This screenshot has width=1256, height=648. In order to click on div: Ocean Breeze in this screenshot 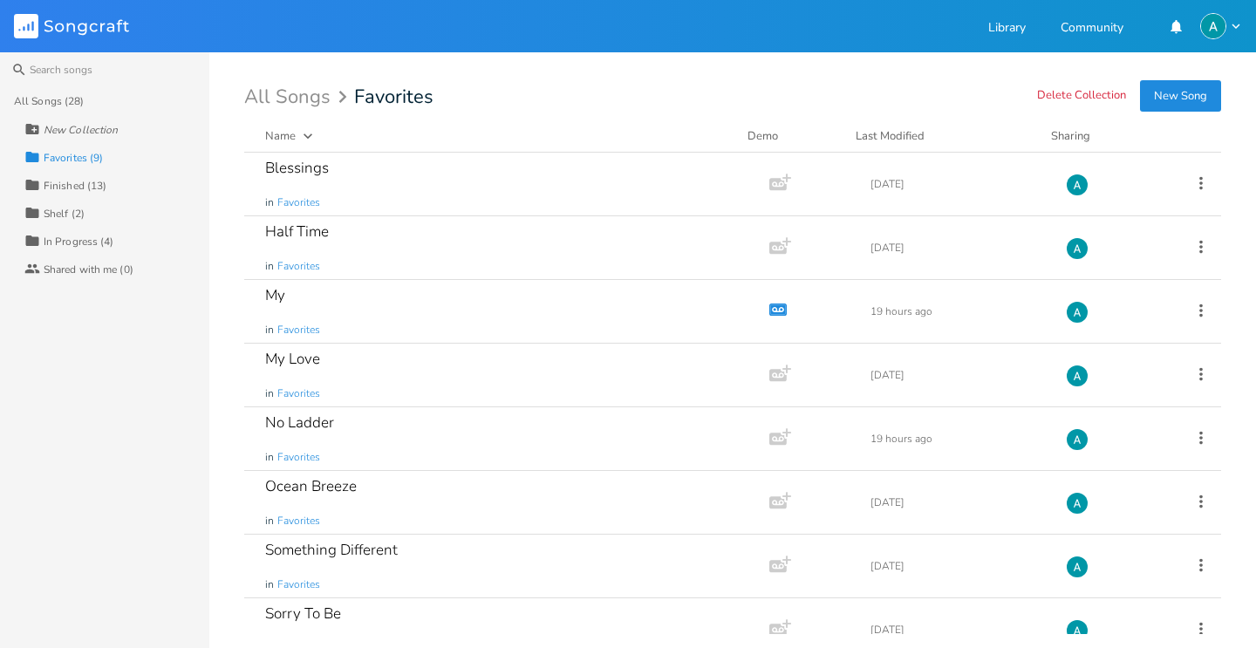, I will do `click(310, 486)`.